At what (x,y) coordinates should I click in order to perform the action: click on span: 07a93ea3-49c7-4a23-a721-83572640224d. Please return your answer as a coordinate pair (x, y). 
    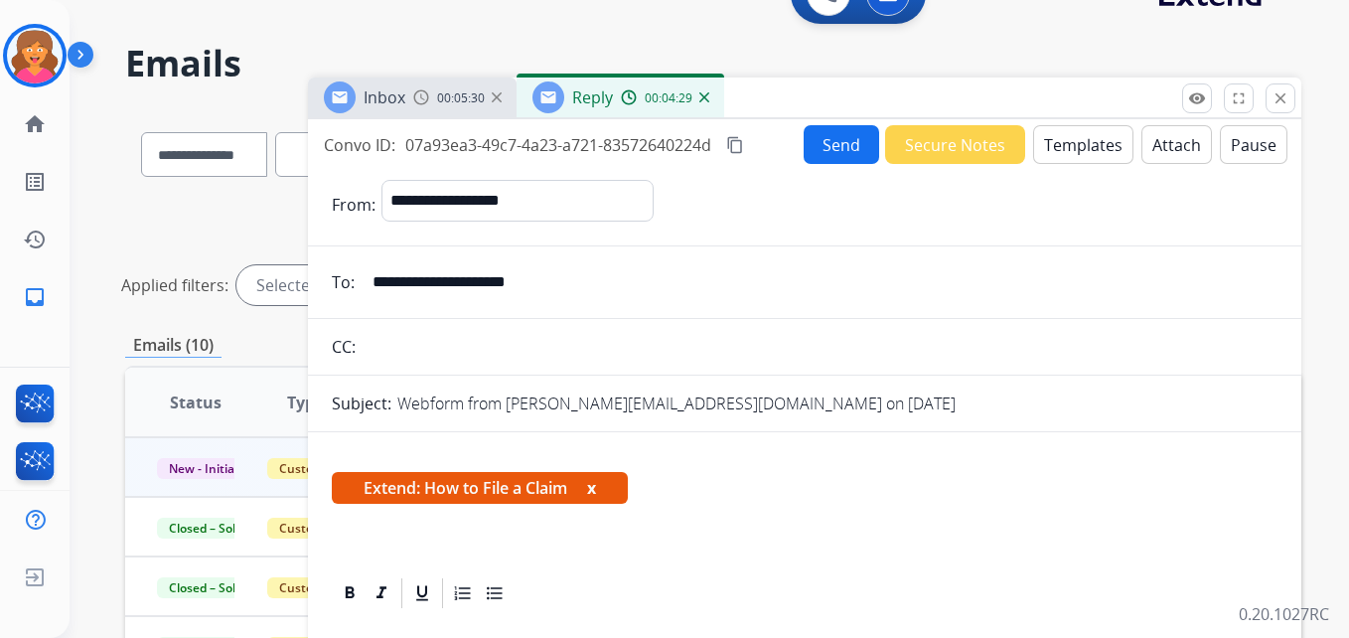
    Looking at the image, I should click on (558, 145).